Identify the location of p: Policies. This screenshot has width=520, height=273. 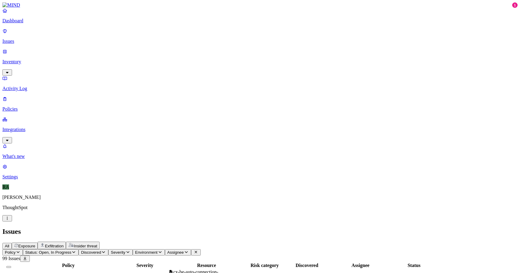
(260, 109).